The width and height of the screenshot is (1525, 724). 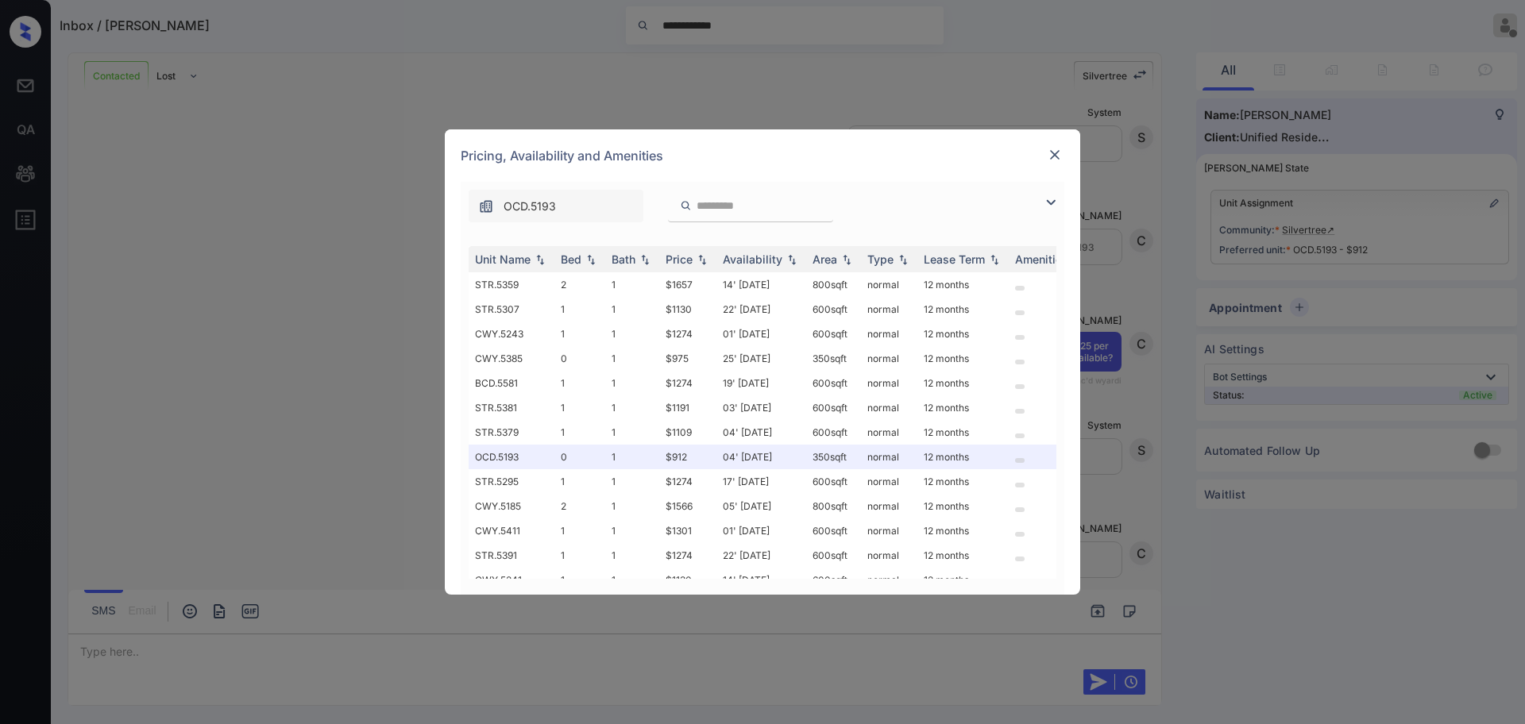 What do you see at coordinates (512, 284) in the screenshot?
I see `td: STR.5359` at bounding box center [512, 284].